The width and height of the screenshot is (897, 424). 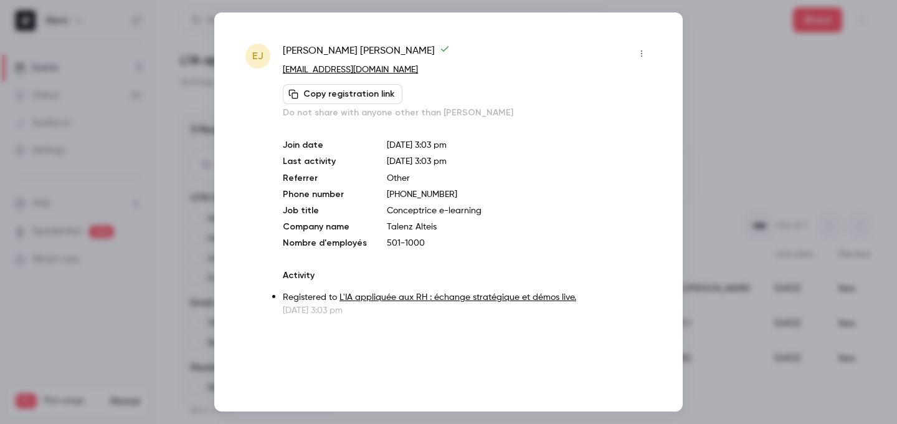 What do you see at coordinates (325, 145) in the screenshot?
I see `p: Join date` at bounding box center [325, 145].